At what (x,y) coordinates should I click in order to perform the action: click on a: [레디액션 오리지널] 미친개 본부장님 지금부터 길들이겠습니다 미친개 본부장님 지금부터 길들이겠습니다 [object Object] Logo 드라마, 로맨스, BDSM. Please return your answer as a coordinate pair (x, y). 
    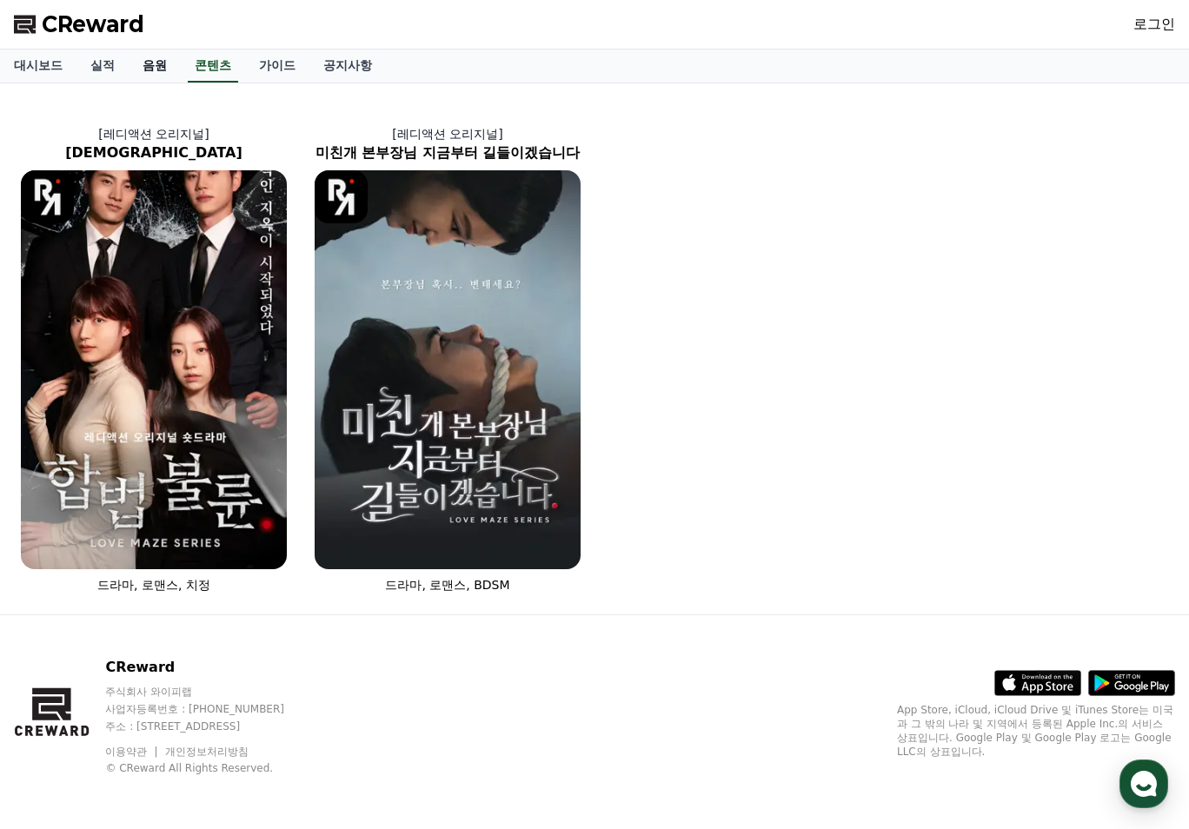
    Looking at the image, I should click on (448, 359).